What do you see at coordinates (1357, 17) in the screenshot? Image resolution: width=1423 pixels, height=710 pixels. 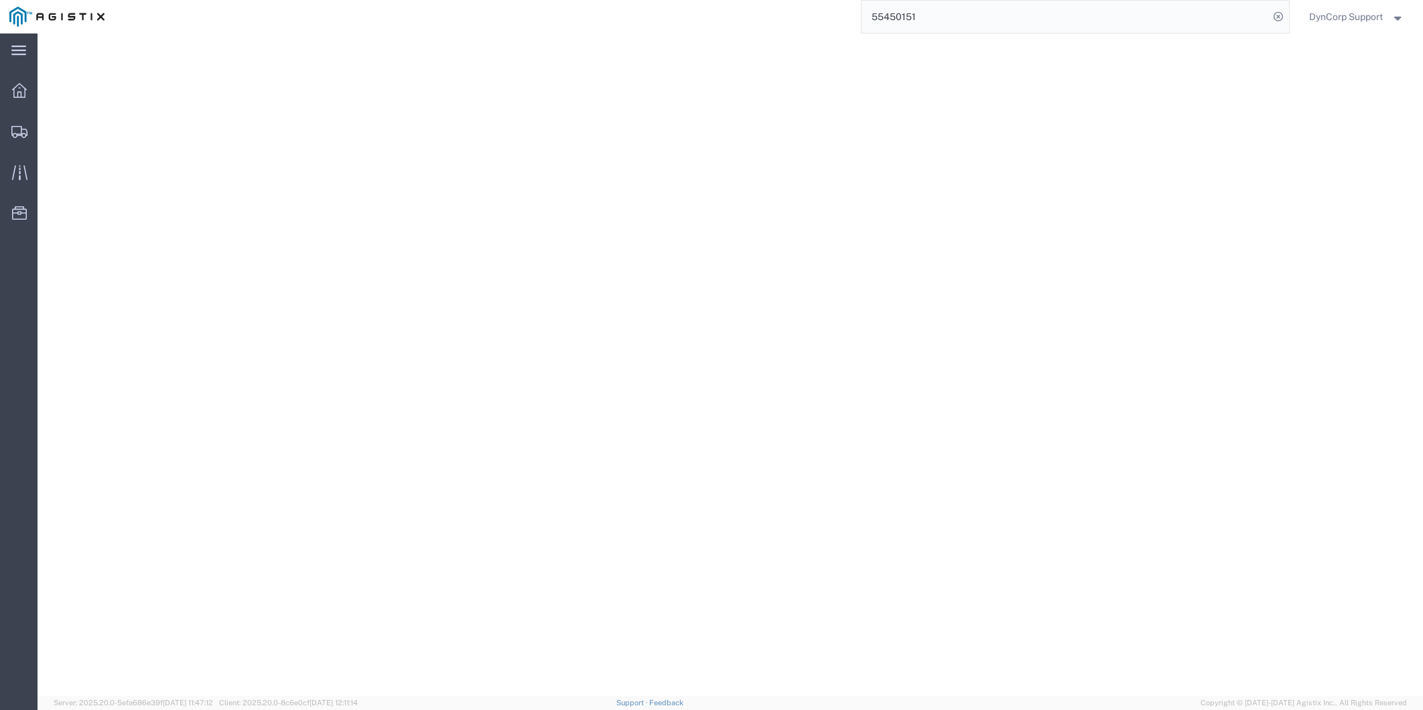 I see `button: DynCorp Support` at bounding box center [1357, 17].